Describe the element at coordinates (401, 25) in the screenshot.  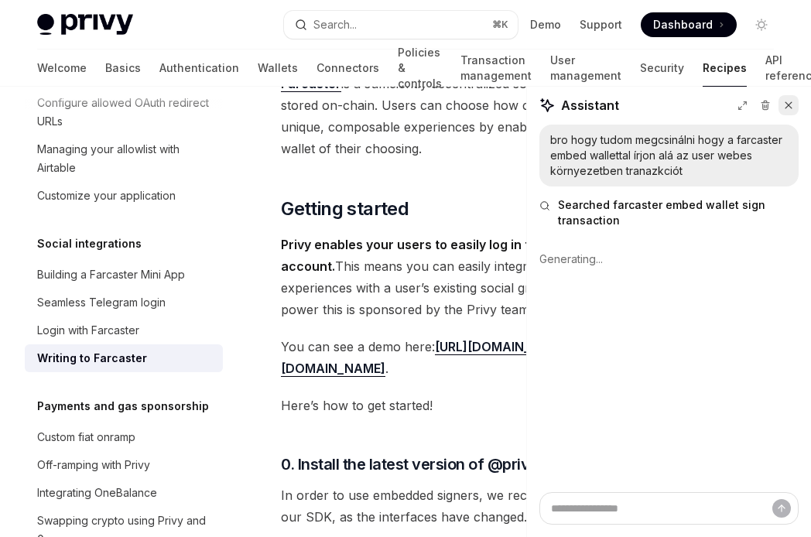
I see `button: Search...⌘K` at that location.